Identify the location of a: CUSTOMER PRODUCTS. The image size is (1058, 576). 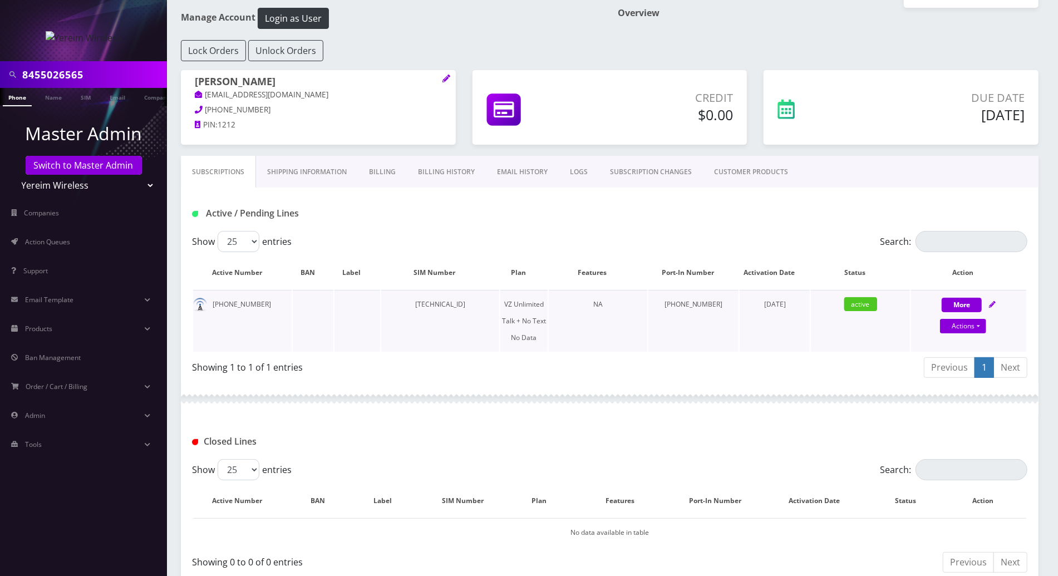
(751, 172).